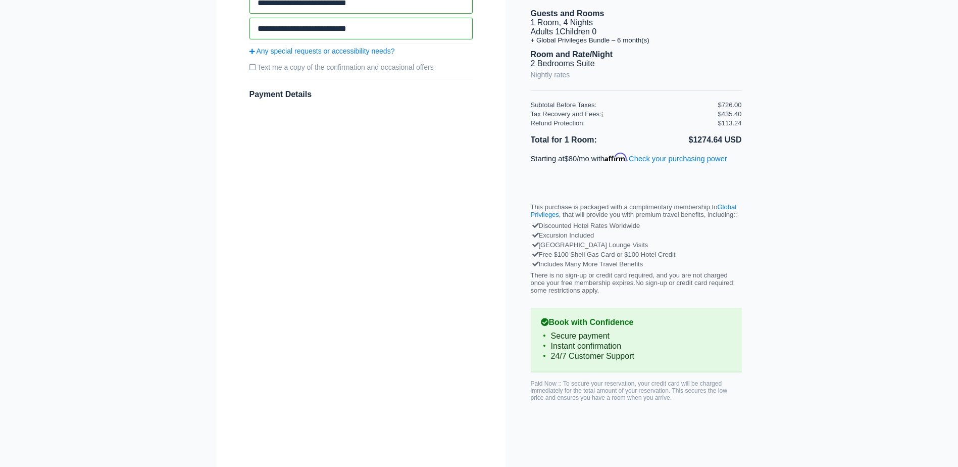  Describe the element at coordinates (636, 64) in the screenshot. I see `li: 2 Bedrooms Suite` at that location.